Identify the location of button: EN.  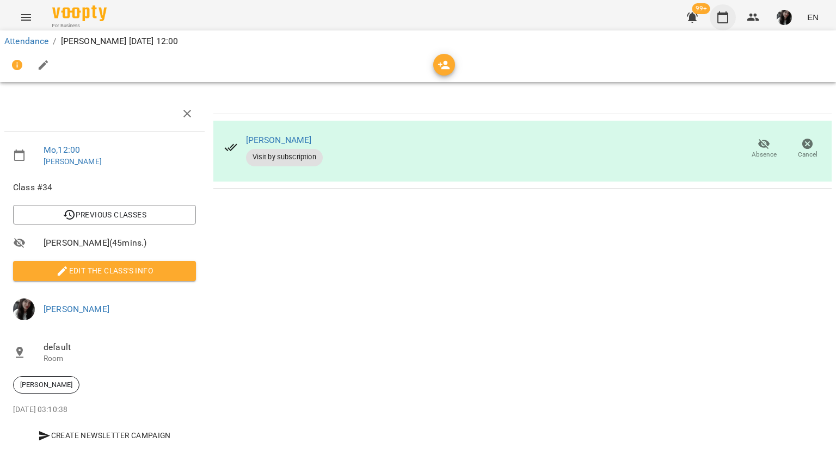
(812, 17).